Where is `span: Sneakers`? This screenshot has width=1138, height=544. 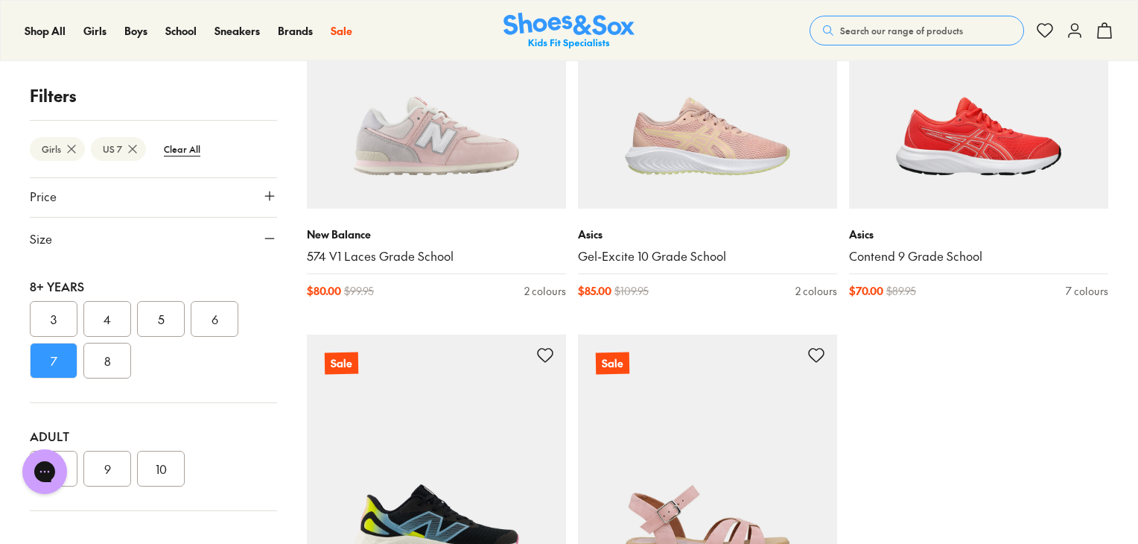 span: Sneakers is located at coordinates (237, 31).